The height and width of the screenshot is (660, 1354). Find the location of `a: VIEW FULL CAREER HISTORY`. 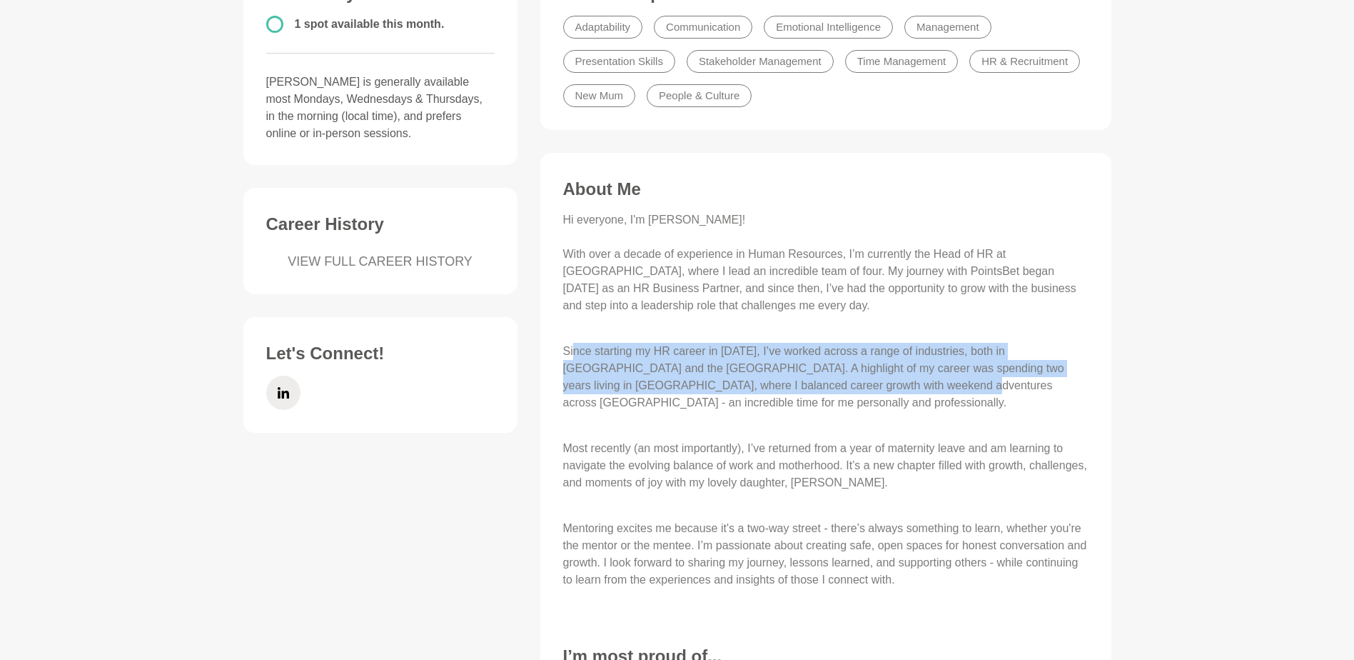

a: VIEW FULL CAREER HISTORY is located at coordinates (381, 261).